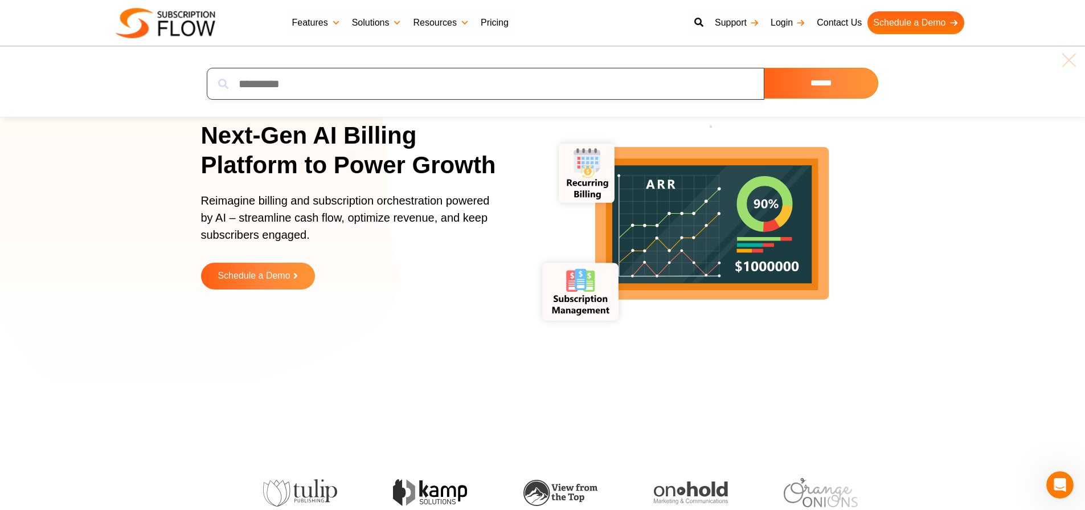 Image resolution: width=1085 pixels, height=510 pixels. Describe the element at coordinates (544, 493) in the screenshot. I see `img: view-from-the-top` at that location.